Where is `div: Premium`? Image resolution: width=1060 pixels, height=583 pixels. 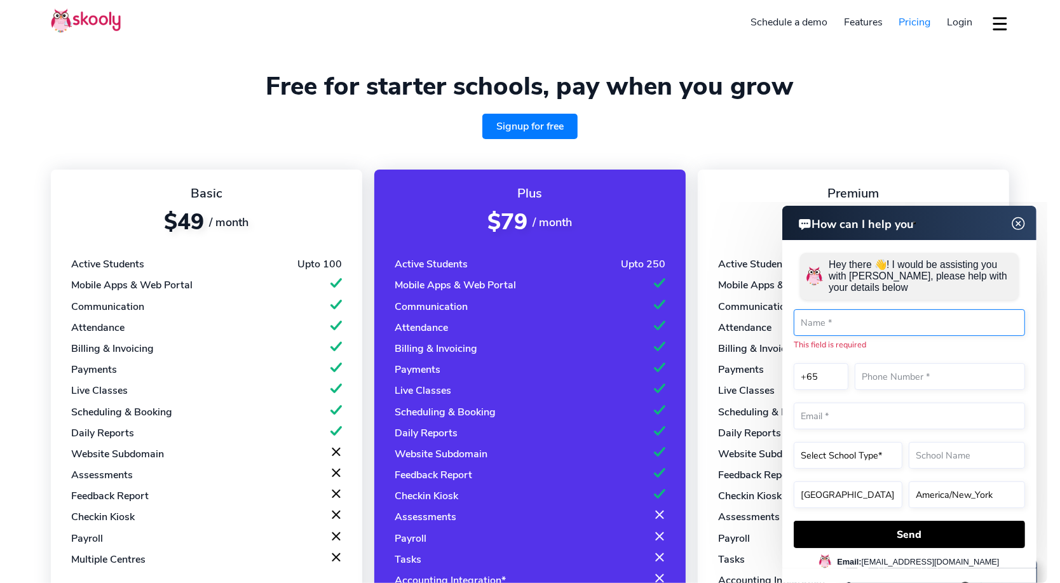 div: Premium is located at coordinates (853, 193).